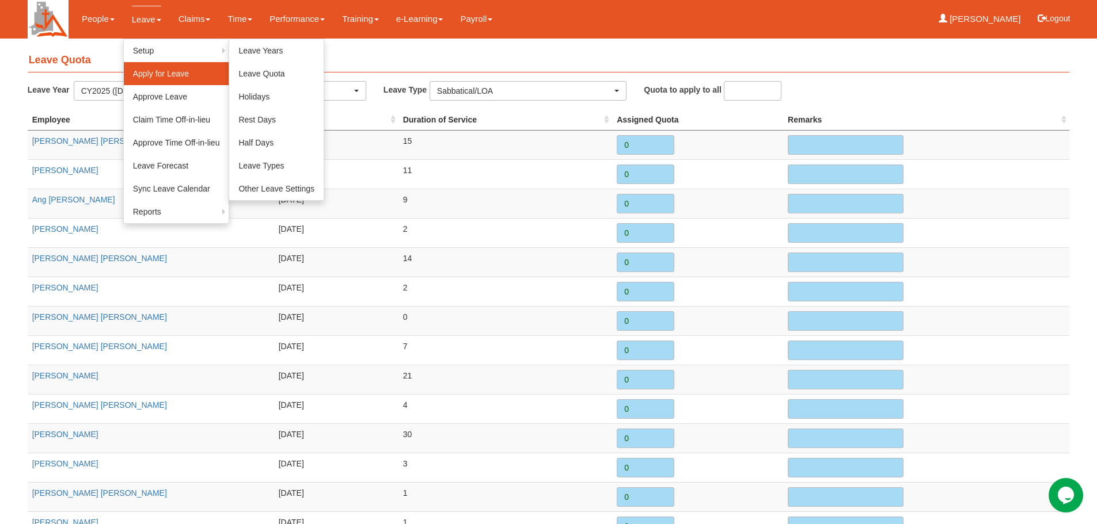 The image size is (1097, 524). I want to click on label: Leave Year, so click(51, 89).